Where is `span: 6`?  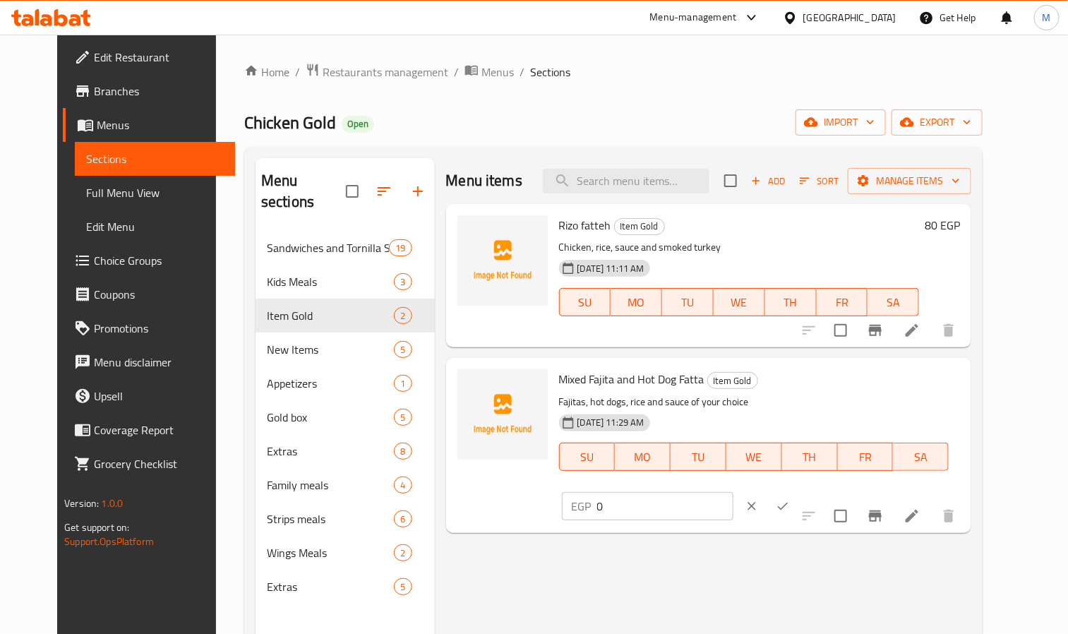 span: 6 is located at coordinates (403, 519).